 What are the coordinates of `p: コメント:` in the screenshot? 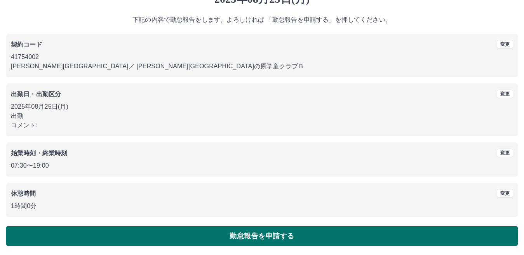 It's located at (262, 126).